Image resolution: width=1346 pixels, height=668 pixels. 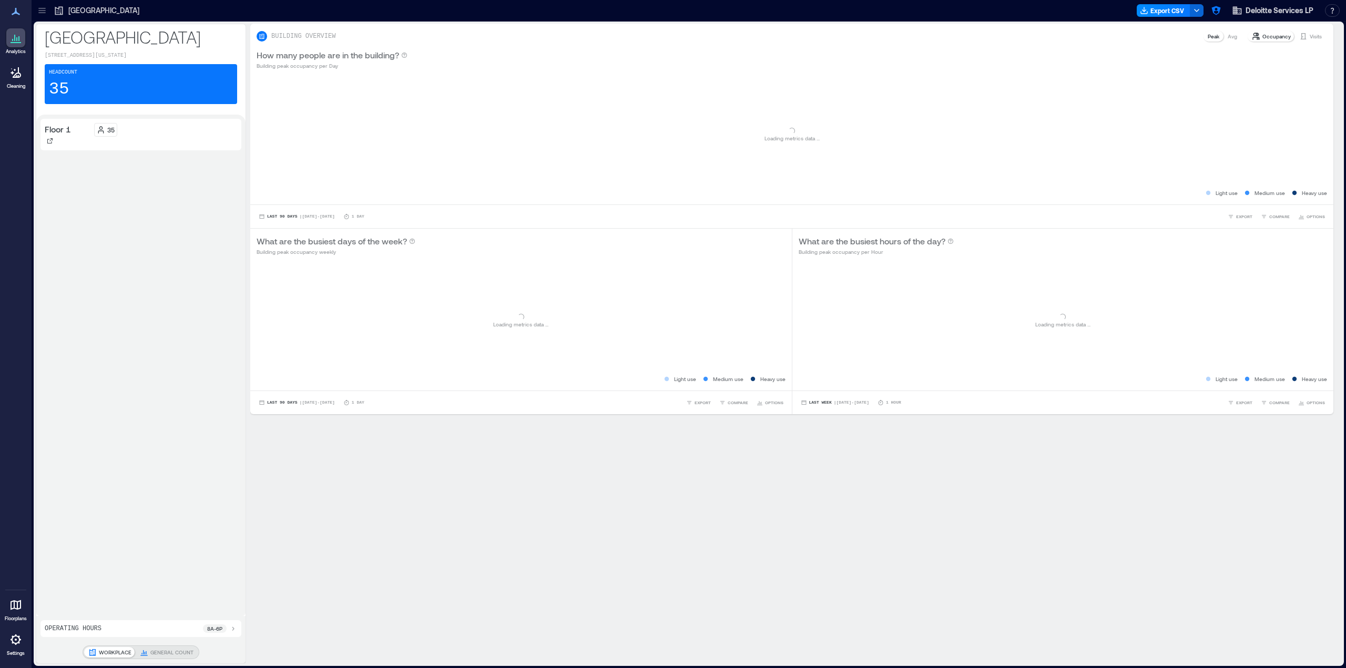 What do you see at coordinates (214, 629) in the screenshot?
I see `p: 8a - 6p` at bounding box center [214, 629].